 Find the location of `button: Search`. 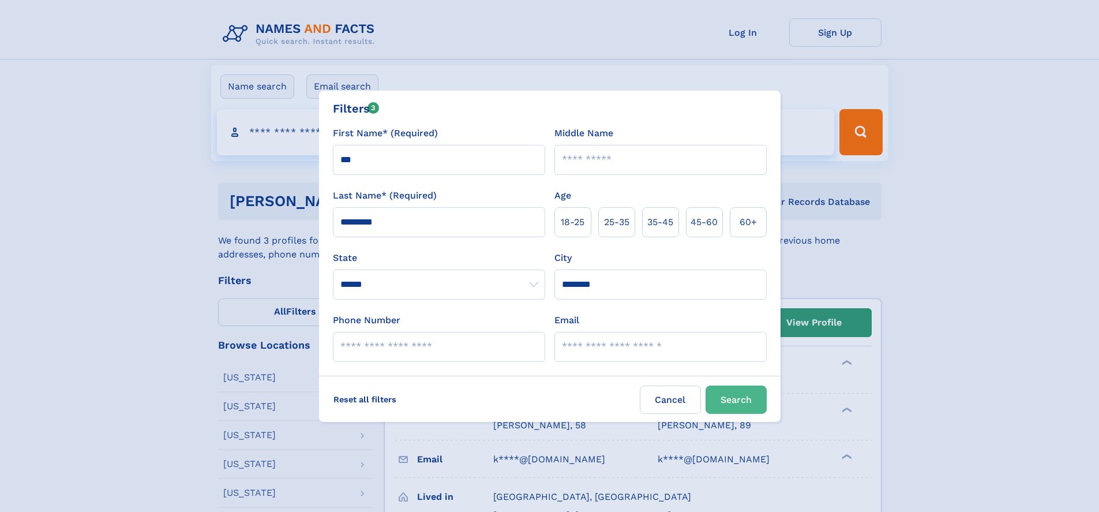

button: Search is located at coordinates (736, 399).